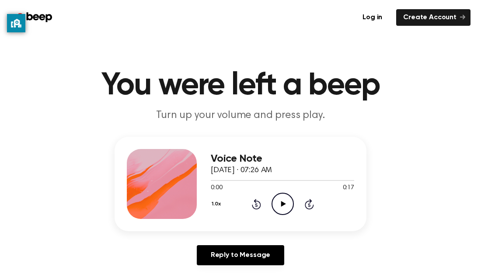 Image resolution: width=481 pixels, height=274 pixels. What do you see at coordinates (282, 159) in the screenshot?
I see `h3: Voice Note` at bounding box center [282, 159].